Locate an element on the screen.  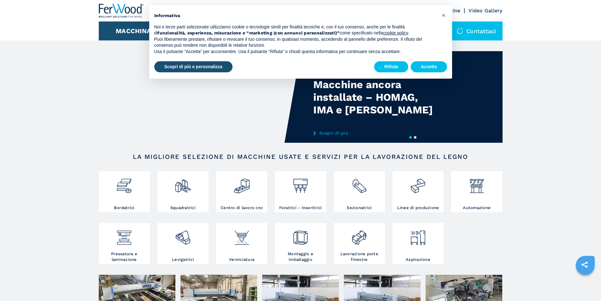
img: foratrici_inseritrici_2.png is located at coordinates (300, 183).